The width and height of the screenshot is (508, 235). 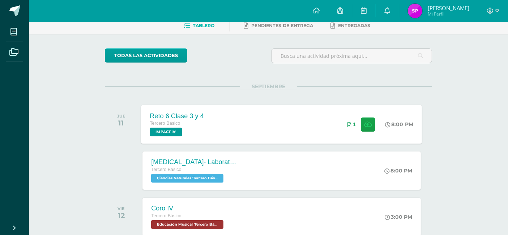 What do you see at coordinates (187, 178) in the screenshot?
I see `span: Ciencias Naturales 'Tercero Básico A'` at bounding box center [187, 178].